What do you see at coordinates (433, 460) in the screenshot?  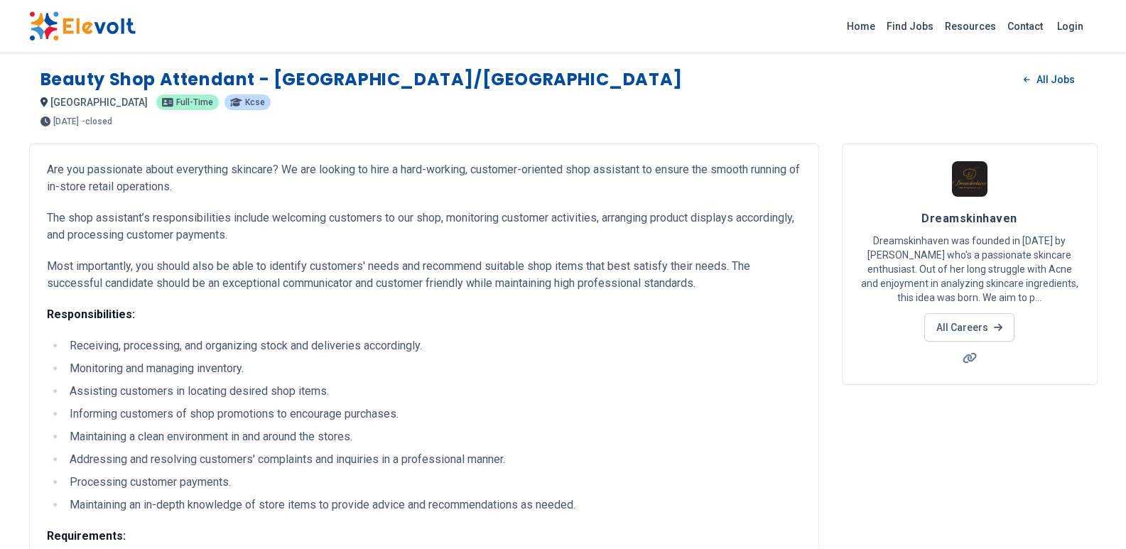 I see `li: Addressing and resolving customers' complaints and inquiries in a professional manner.` at bounding box center [433, 460].